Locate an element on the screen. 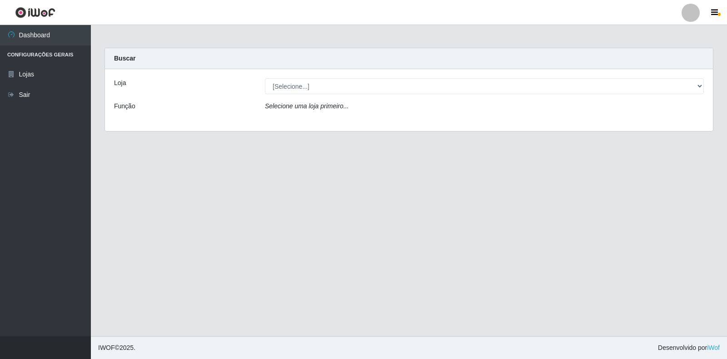 The width and height of the screenshot is (727, 359). span: © 2025 . is located at coordinates (117, 347).